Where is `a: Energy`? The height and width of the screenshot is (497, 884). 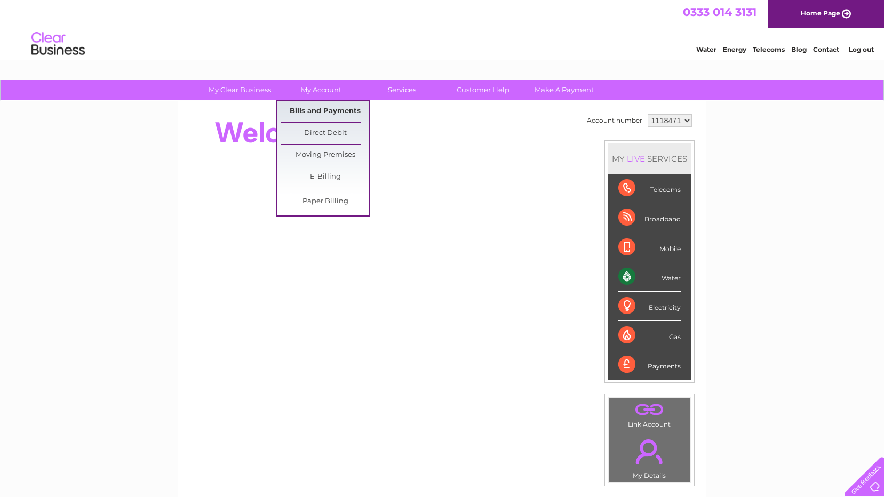
a: Energy is located at coordinates (734, 49).